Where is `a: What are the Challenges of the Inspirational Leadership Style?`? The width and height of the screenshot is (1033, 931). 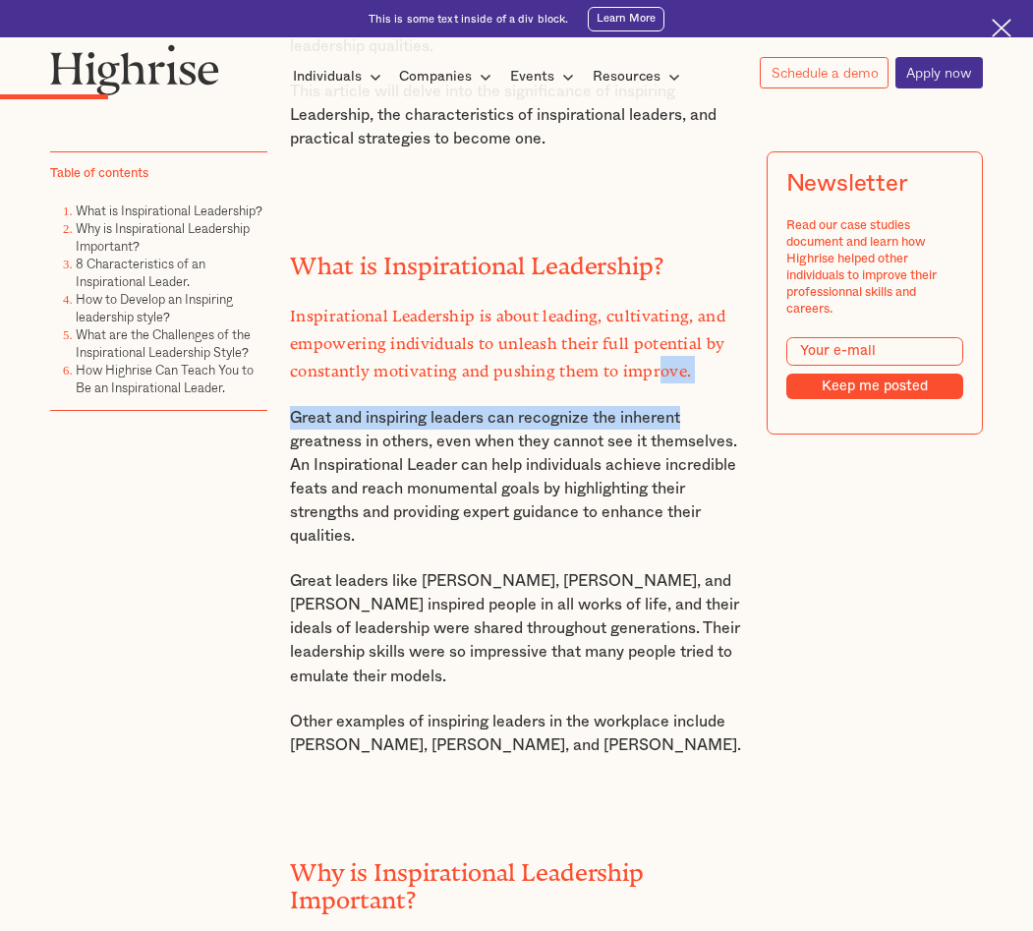
a: What are the Challenges of the Inspirational Leadership Style? is located at coordinates (163, 343).